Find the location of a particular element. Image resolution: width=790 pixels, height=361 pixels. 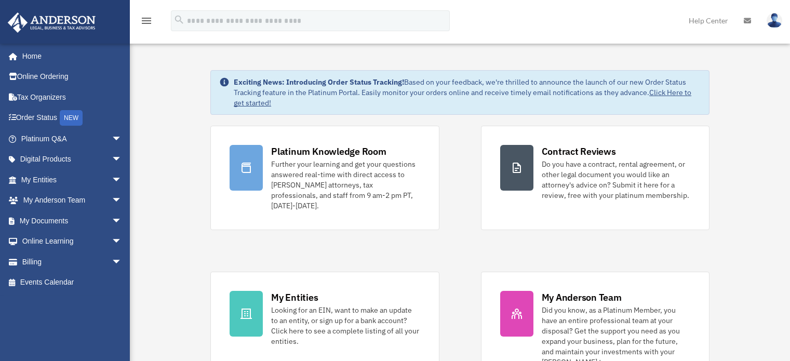

a: Order StatusNEW is located at coordinates (72, 118).